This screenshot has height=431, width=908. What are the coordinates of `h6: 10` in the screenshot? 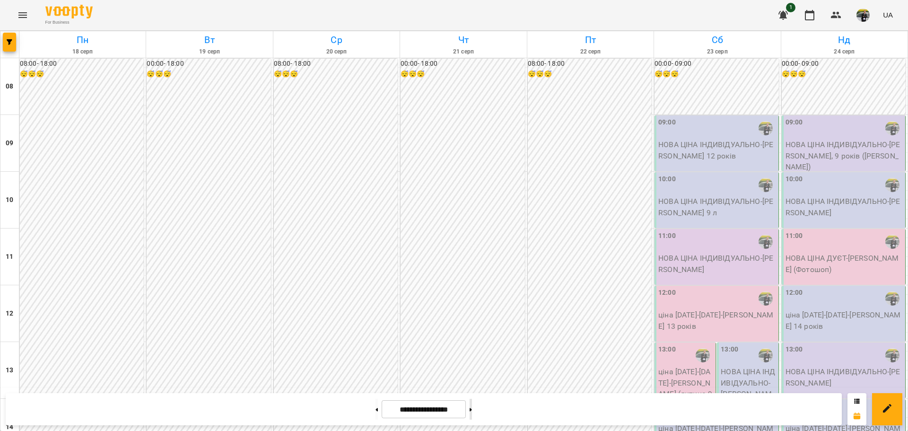 It's located at (9, 200).